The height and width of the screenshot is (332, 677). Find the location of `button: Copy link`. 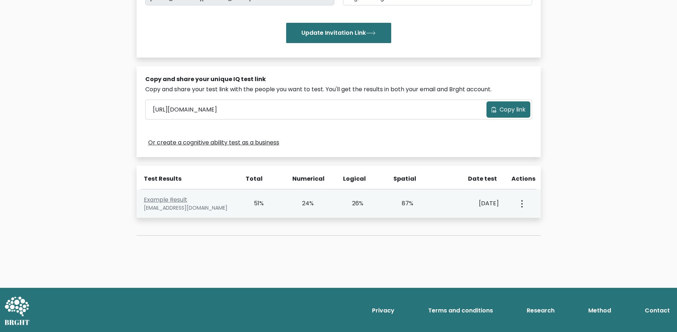

button: Copy link is located at coordinates (508, 109).